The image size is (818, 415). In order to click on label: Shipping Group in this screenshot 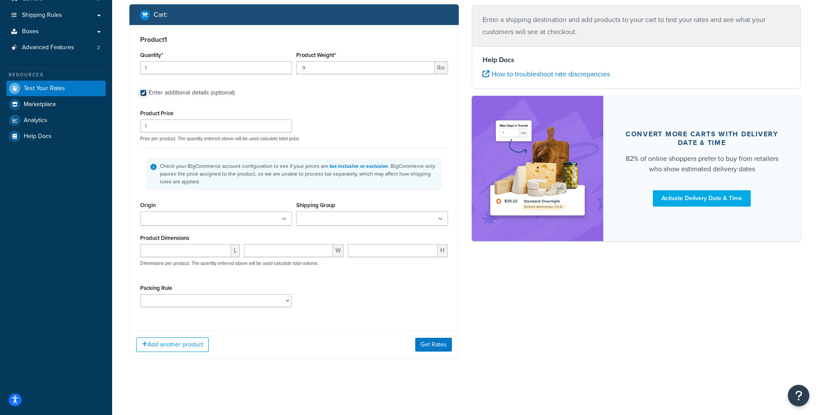, I will do `click(316, 205)`.